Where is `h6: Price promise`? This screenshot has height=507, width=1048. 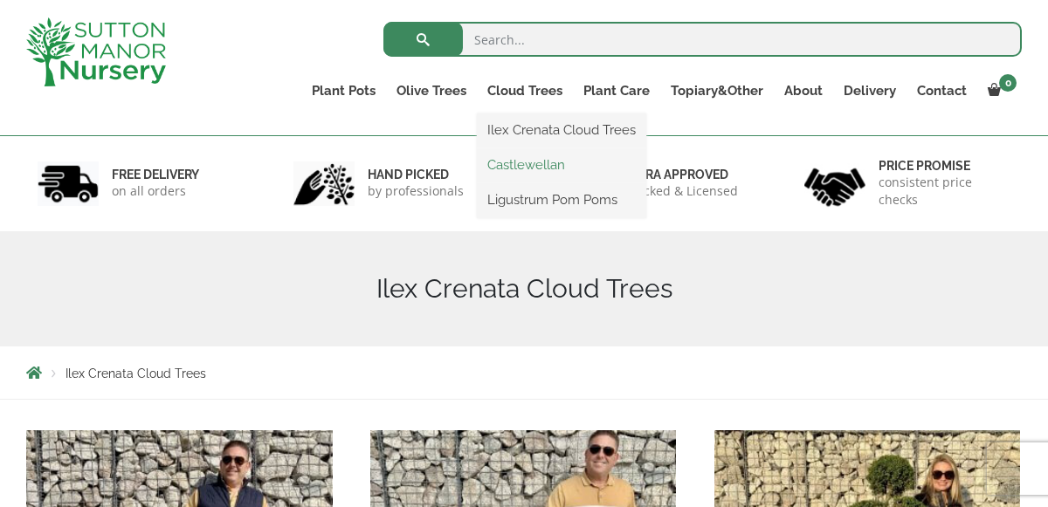
h6: Price promise is located at coordinates (945, 166).